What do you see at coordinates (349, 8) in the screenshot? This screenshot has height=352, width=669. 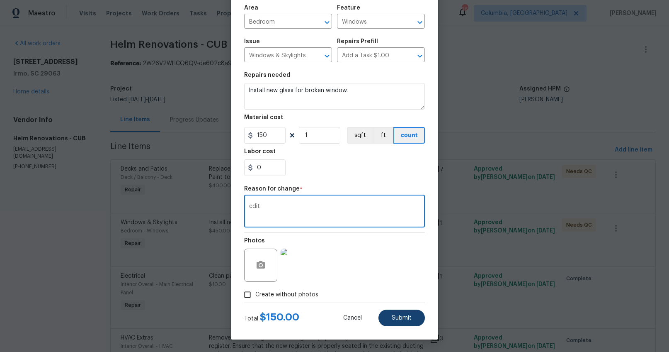 I see `h5: Feature` at bounding box center [349, 8].